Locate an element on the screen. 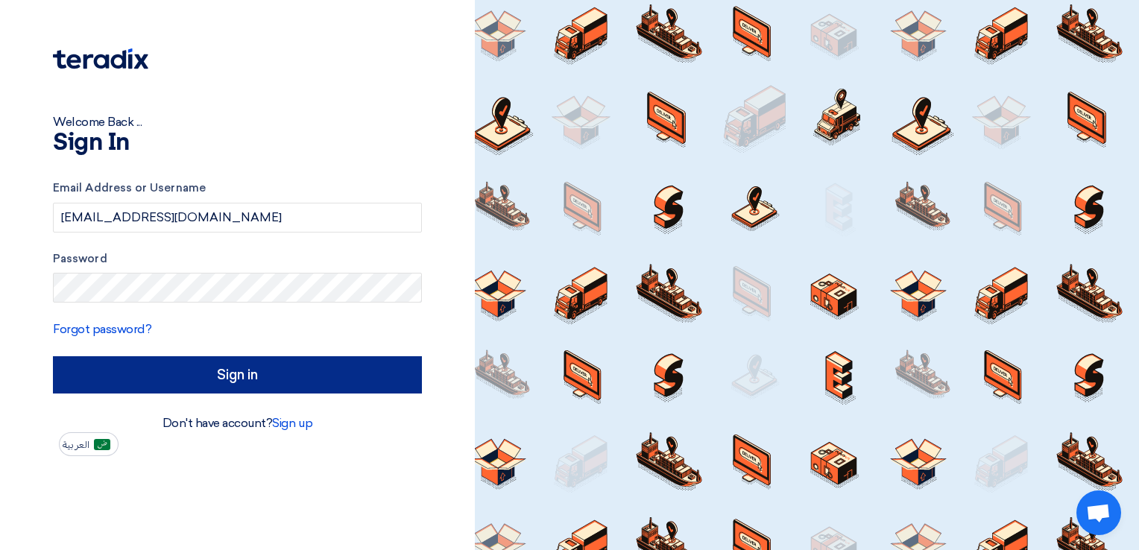 Image resolution: width=1139 pixels, height=550 pixels. label: Password is located at coordinates (237, 259).